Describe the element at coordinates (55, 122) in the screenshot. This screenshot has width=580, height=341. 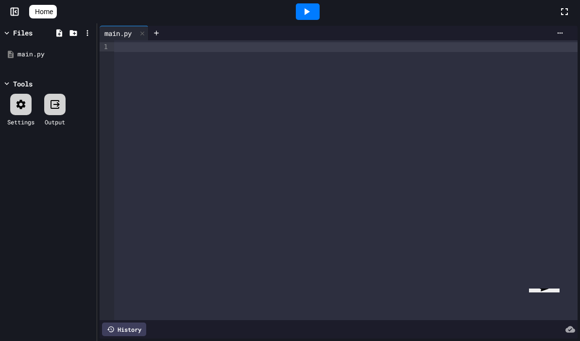
I see `div: Output` at that location.